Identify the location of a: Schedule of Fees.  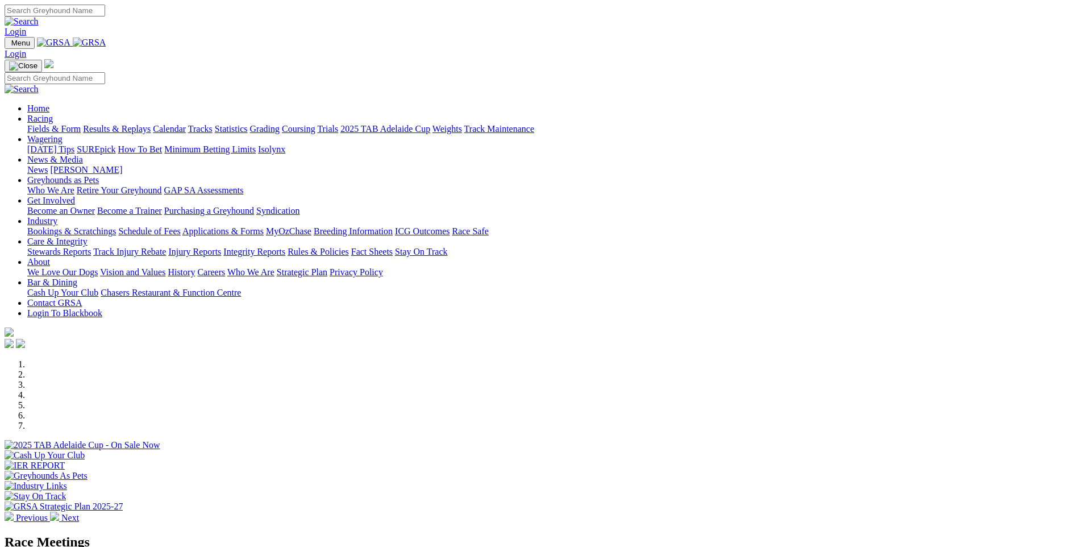
(149, 231).